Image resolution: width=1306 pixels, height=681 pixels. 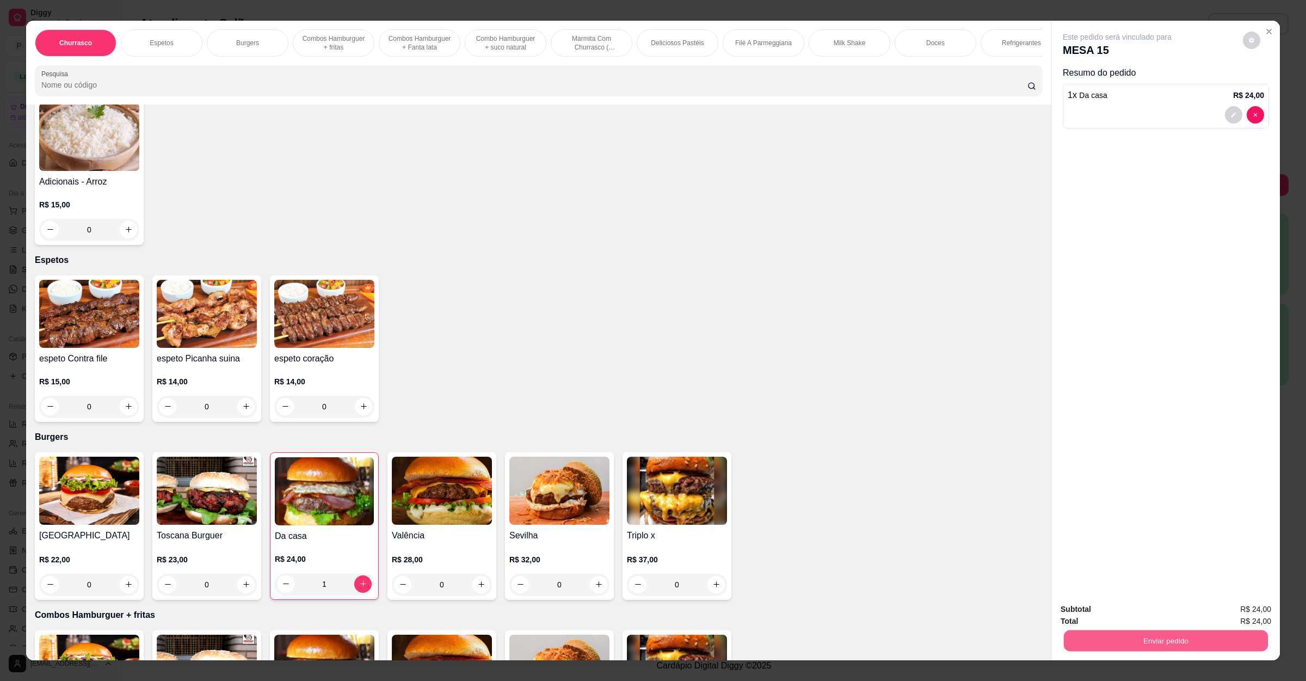 What do you see at coordinates (442, 559) in the screenshot?
I see `p: R$ 28,00` at bounding box center [442, 559].